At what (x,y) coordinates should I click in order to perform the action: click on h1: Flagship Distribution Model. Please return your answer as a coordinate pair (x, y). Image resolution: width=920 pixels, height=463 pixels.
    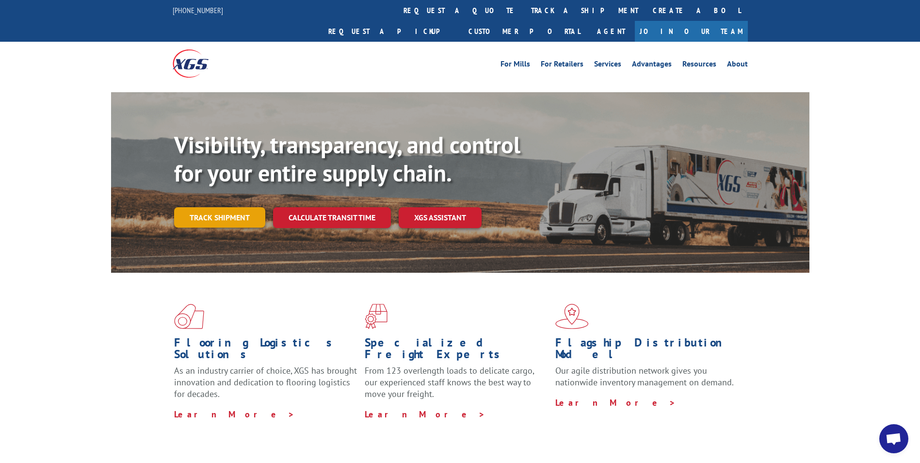
    Looking at the image, I should click on (647, 351).